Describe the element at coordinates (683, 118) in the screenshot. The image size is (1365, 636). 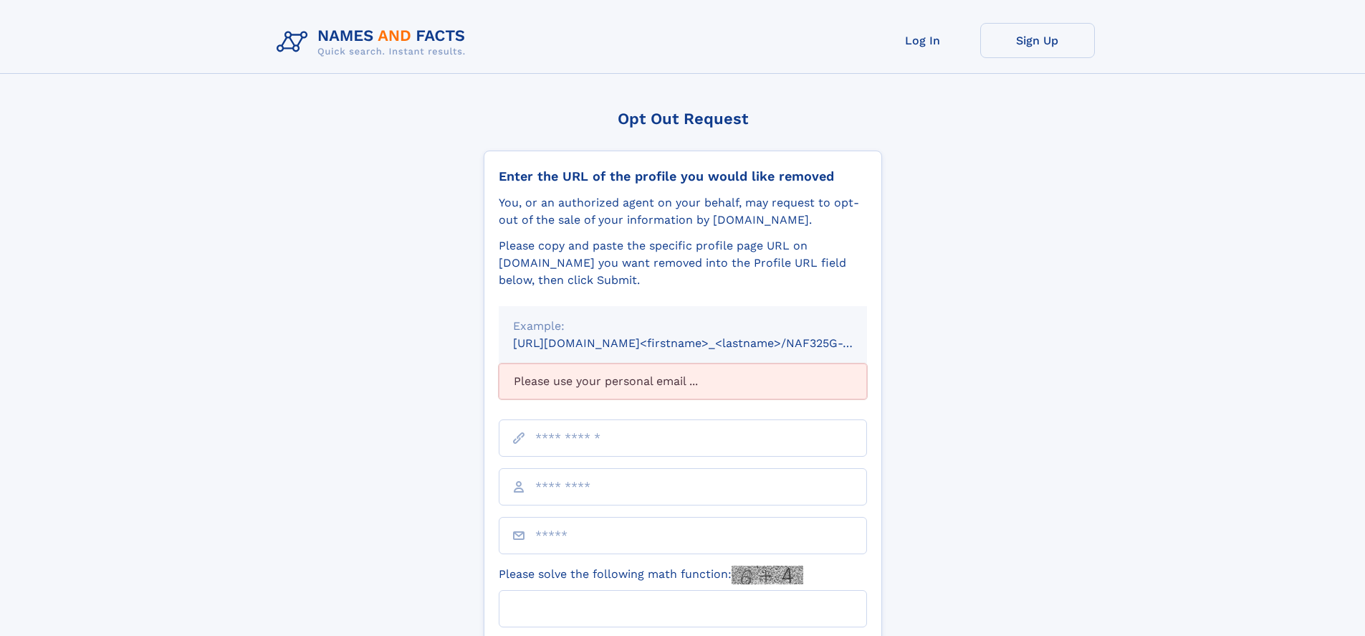
I see `div: Opt Out Request` at that location.